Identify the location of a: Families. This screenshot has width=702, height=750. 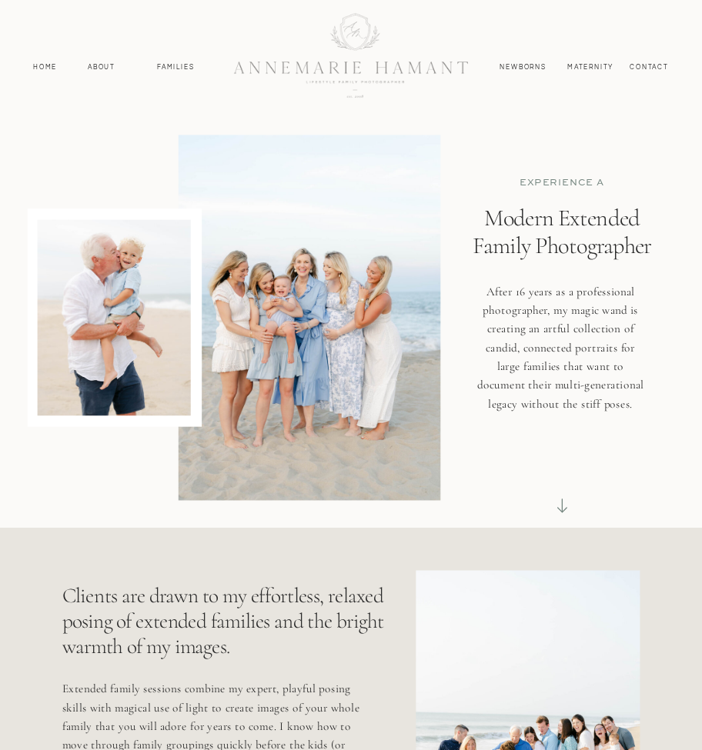
(176, 68).